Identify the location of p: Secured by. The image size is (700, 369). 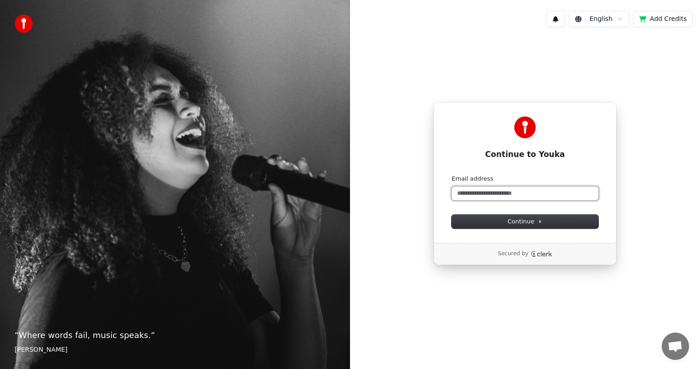
(513, 254).